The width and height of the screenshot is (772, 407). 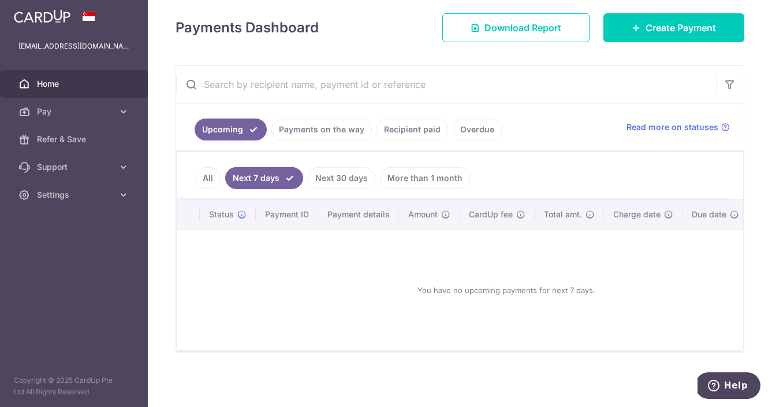 I want to click on span: Support, so click(x=75, y=167).